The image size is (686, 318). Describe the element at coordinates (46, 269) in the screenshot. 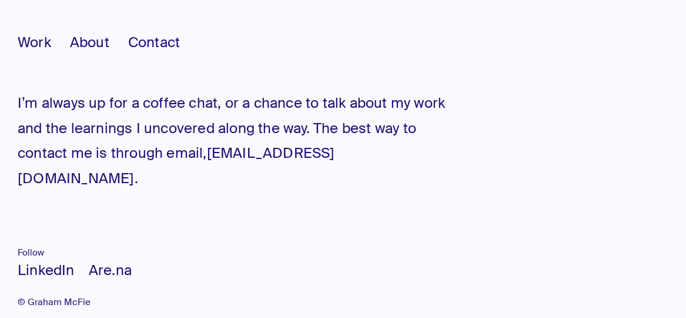

I see `a: LinkedIn` at that location.